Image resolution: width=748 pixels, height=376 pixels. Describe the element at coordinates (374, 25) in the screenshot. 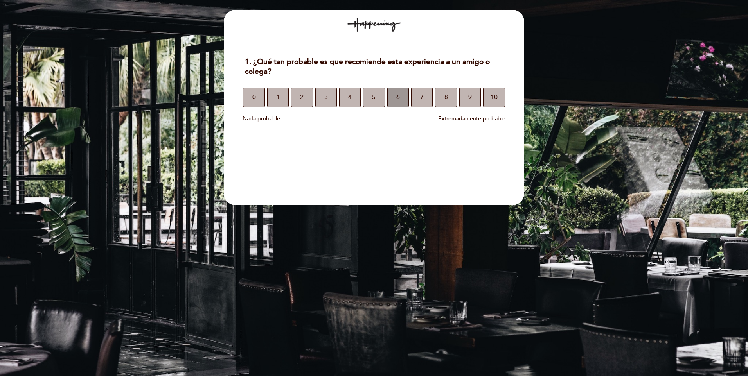

I see `img: header_1689801159.png` at that location.